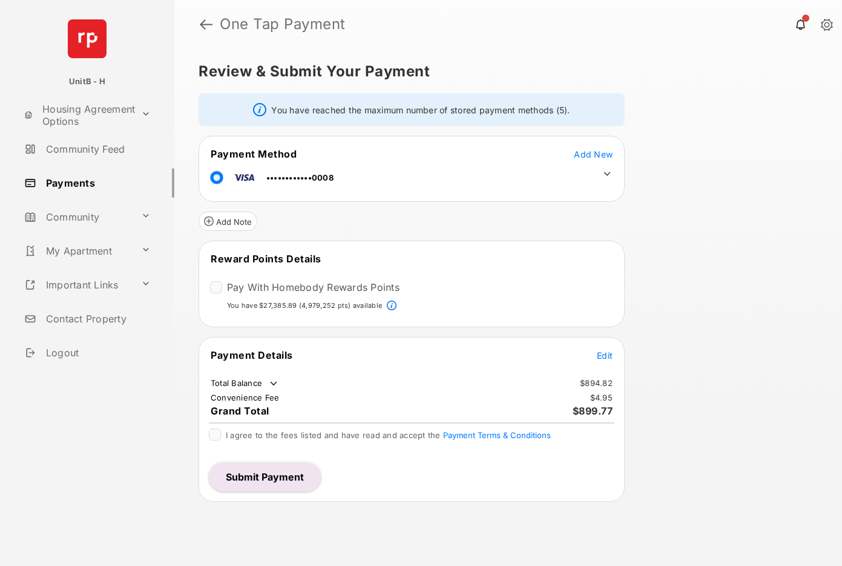  Describe the element at coordinates (97, 149) in the screenshot. I see `a: Community Feed` at that location.